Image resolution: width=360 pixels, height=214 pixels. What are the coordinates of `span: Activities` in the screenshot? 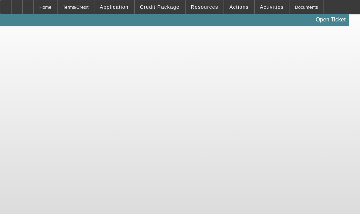 It's located at (272, 7).